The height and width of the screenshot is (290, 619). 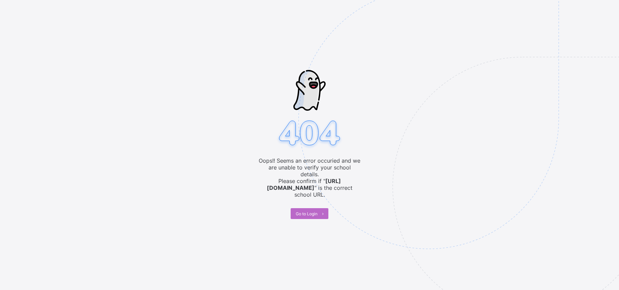 I want to click on img: ghost-strokes.05e252ede52c2f8dbc99f45d5e1f5e9f.svg, so click(x=309, y=90).